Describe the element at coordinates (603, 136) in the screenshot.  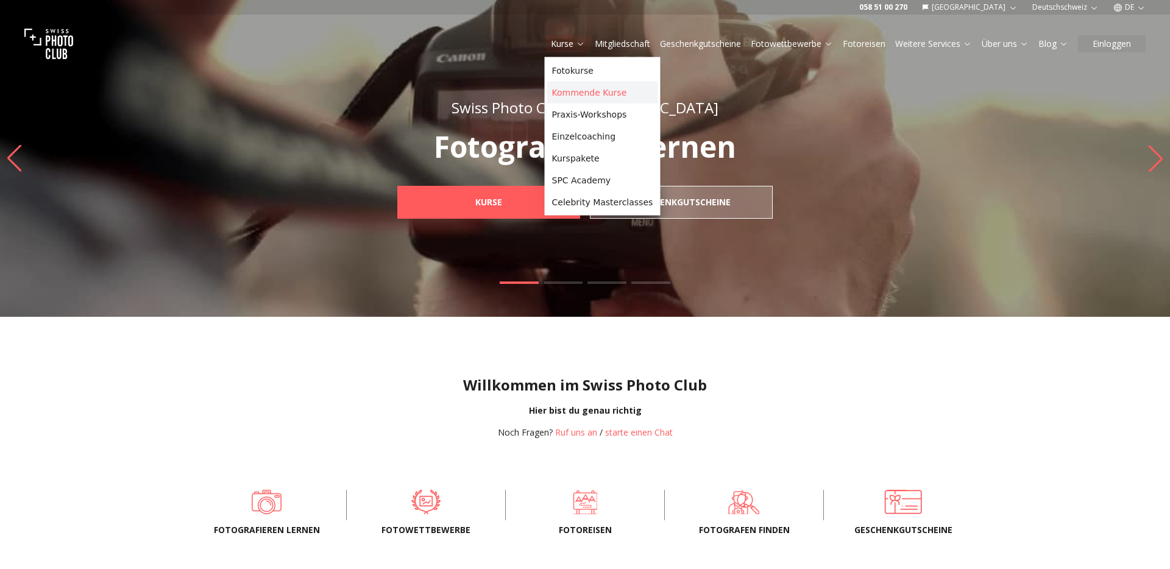
I see `a: Einzelcoaching` at that location.